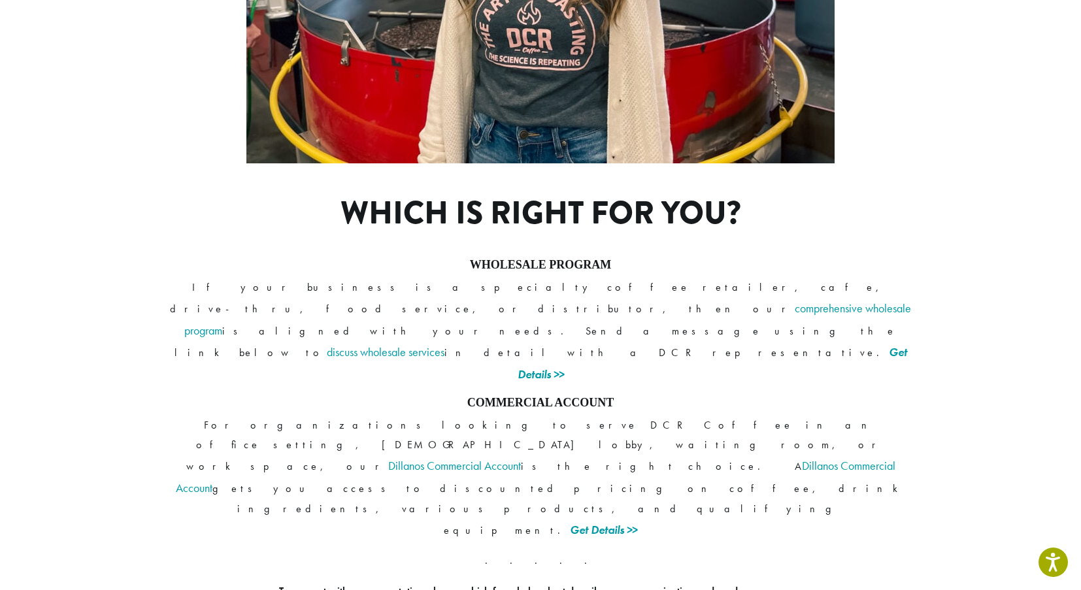 This screenshot has width=1081, height=590. What do you see at coordinates (541, 403) in the screenshot?
I see `h4: COMMERCIAL ACCOUNT` at bounding box center [541, 403].